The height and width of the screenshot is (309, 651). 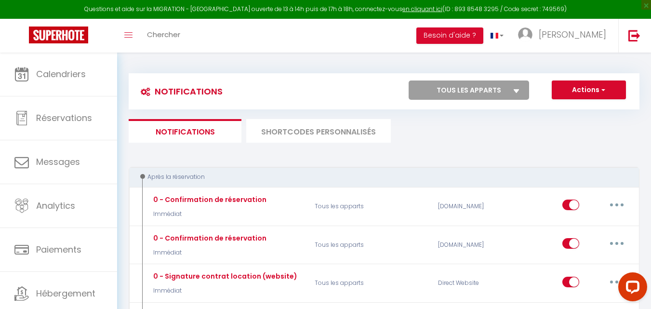 I want to click on button: Besoin d'aide ?, so click(x=450, y=36).